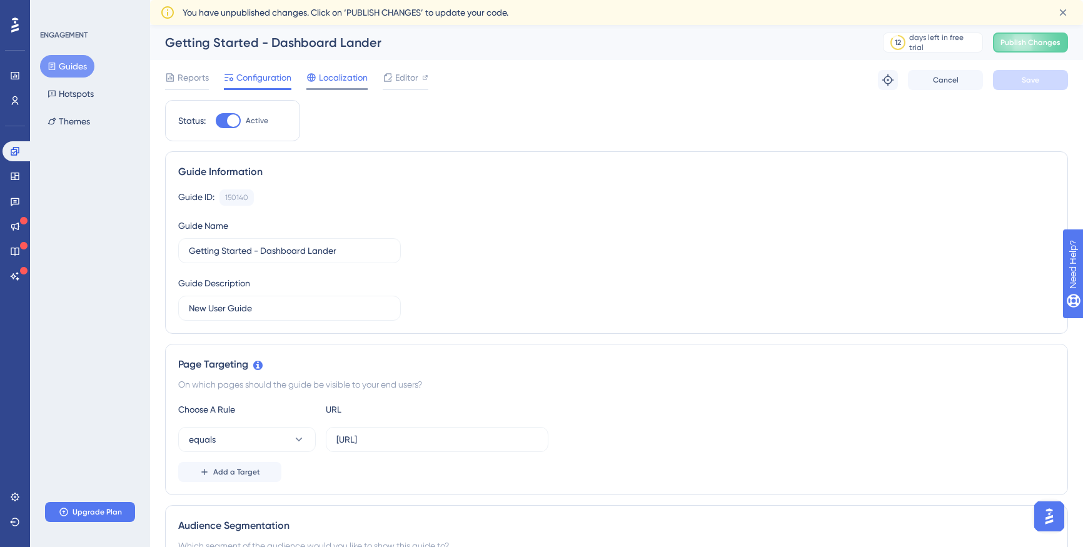 Image resolution: width=1083 pixels, height=547 pixels. Describe the element at coordinates (247, 440) in the screenshot. I see `button: equals` at that location.